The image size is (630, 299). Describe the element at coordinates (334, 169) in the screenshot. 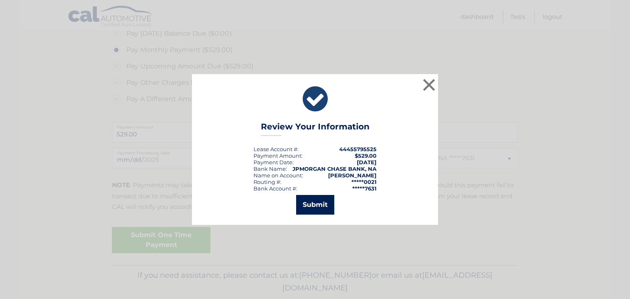

I see `strong: JPMORGAN CHASE BANK, NA` at that location.